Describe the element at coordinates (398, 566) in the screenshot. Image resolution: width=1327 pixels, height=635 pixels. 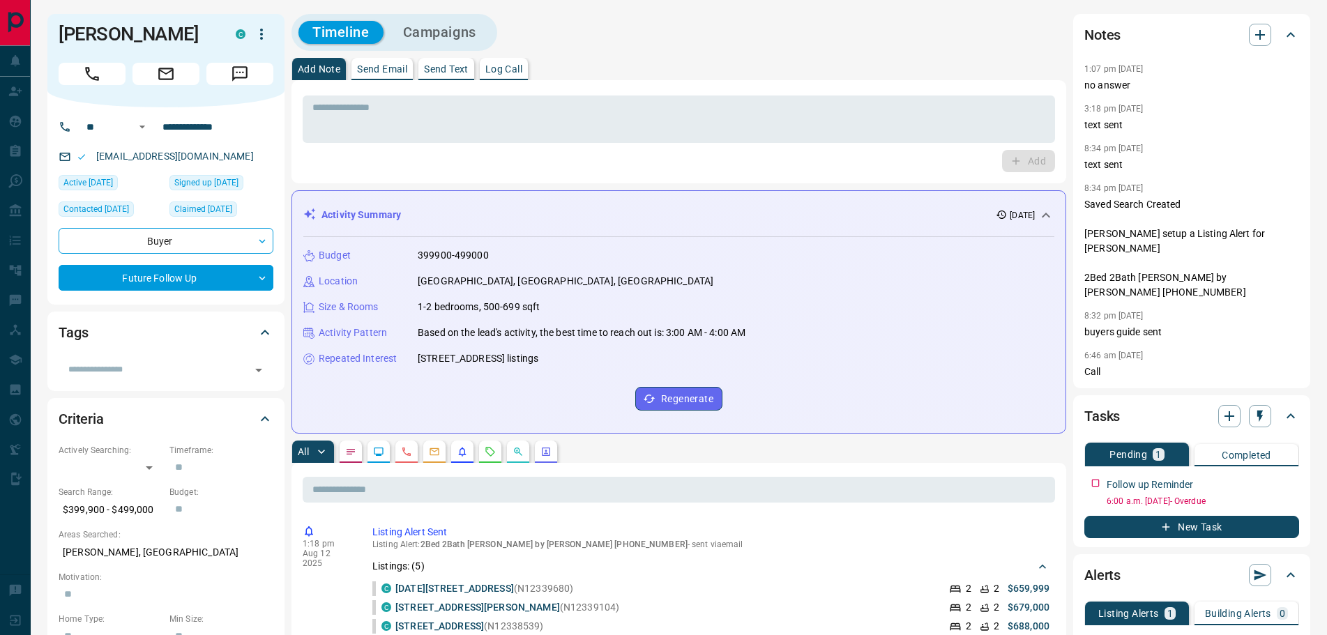
I see `p: Listings: ( 5 )` at that location.